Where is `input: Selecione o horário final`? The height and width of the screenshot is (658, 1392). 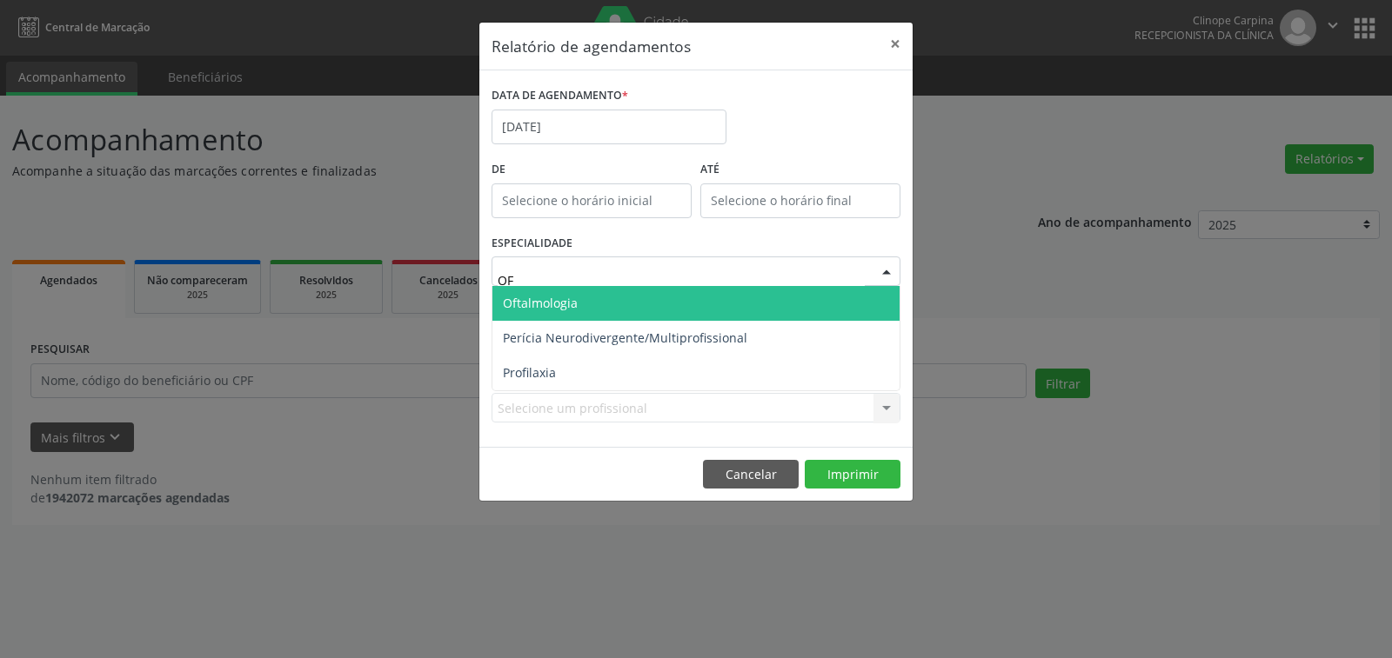
input: Selecione o horário final is located at coordinates (800, 201).